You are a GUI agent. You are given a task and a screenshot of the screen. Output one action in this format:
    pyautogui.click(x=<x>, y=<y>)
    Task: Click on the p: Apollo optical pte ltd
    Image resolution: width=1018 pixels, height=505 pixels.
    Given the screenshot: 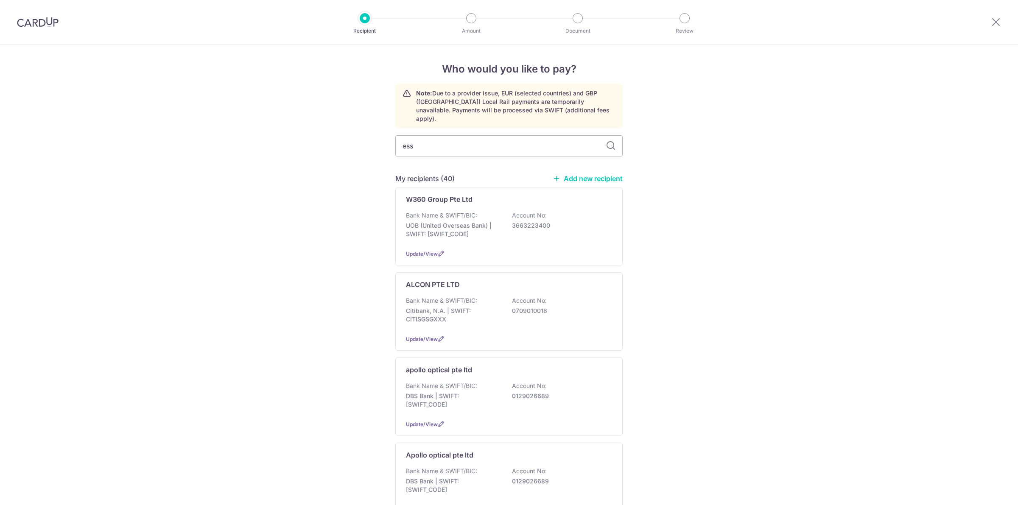 What is the action you would take?
    pyautogui.click(x=440, y=455)
    